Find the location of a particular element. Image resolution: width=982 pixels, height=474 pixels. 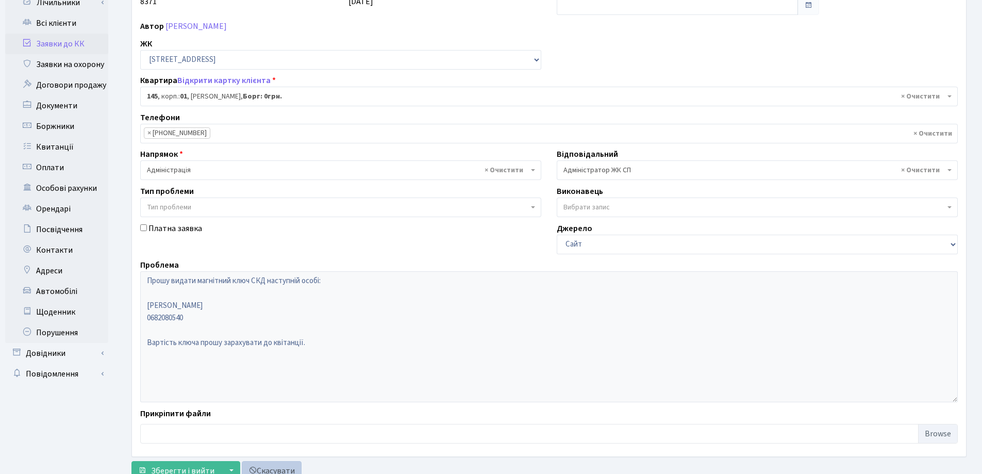

a: Повідомлення is located at coordinates (57, 374).